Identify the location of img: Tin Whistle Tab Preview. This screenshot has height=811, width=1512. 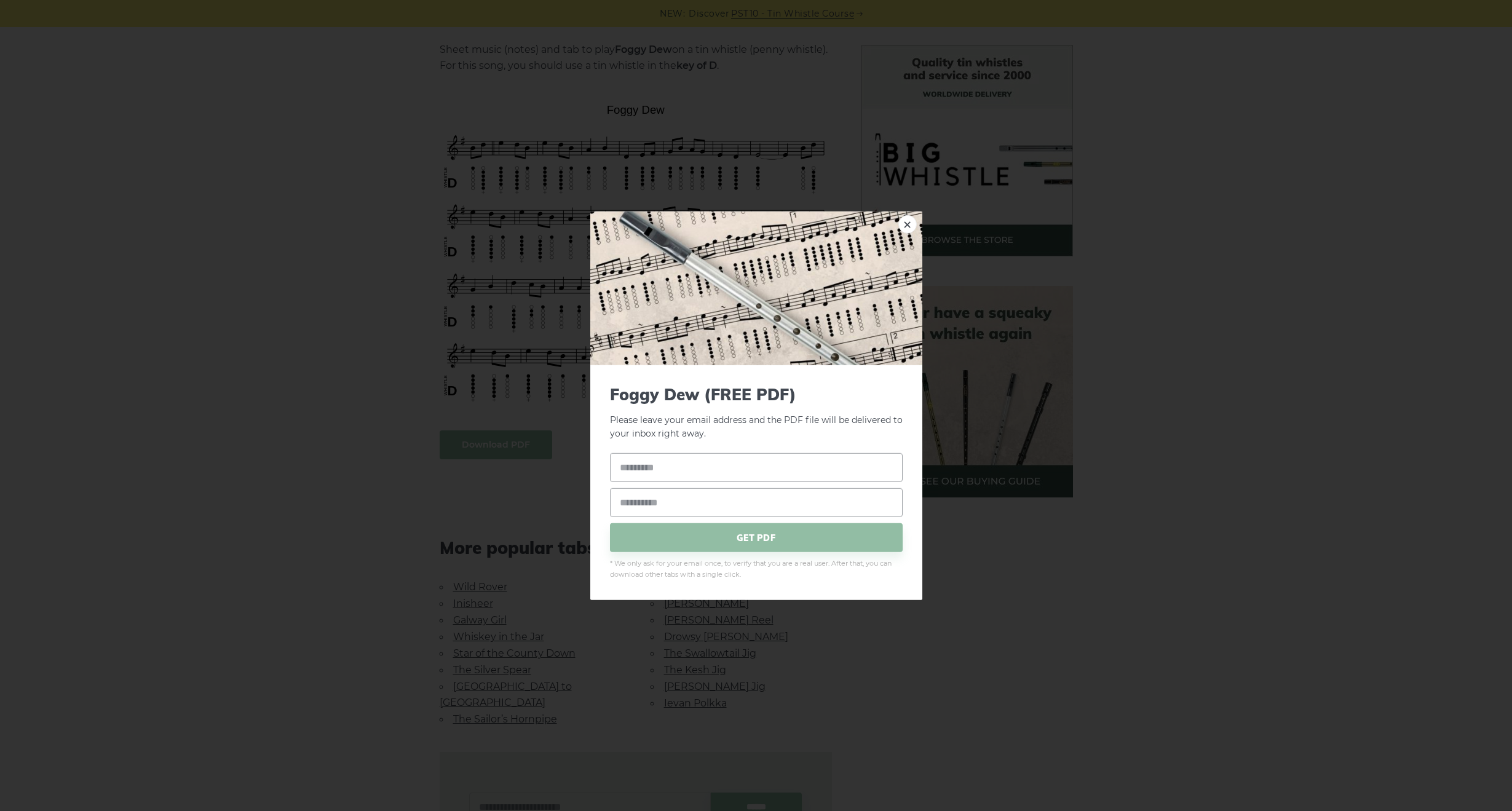
(756, 287).